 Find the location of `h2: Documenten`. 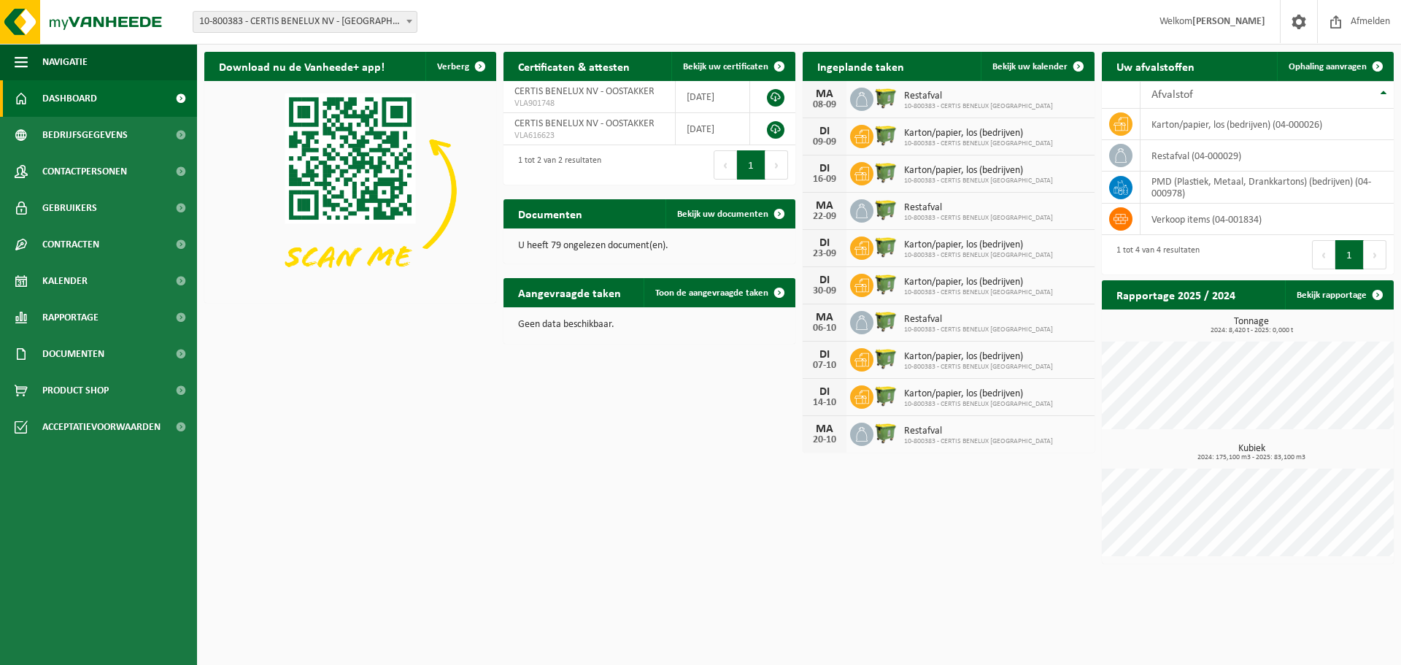

h2: Documenten is located at coordinates (550, 213).